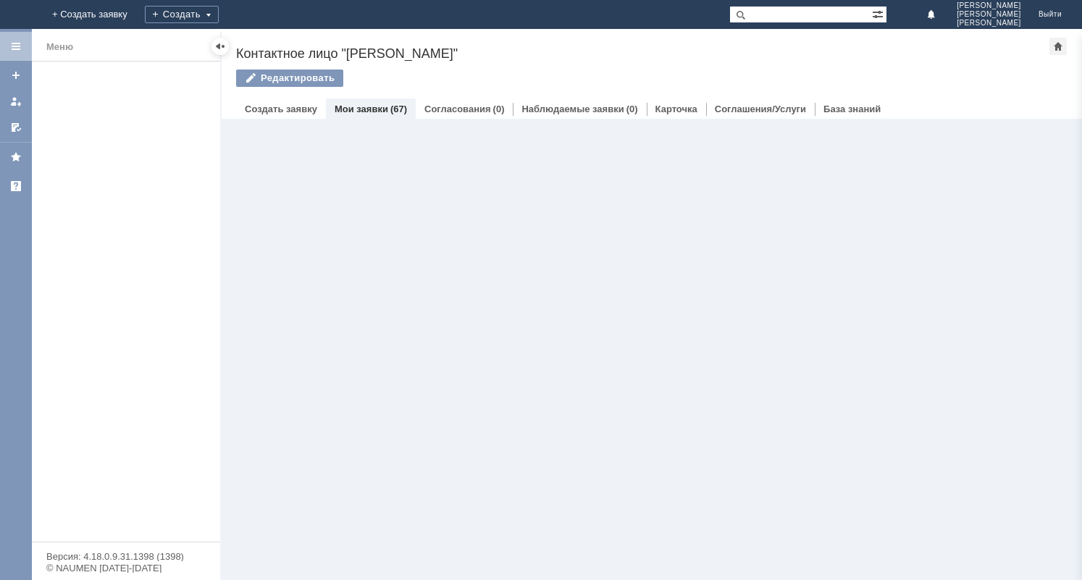  What do you see at coordinates (1058, 46) in the screenshot?
I see `div: Сделать домашней страницей` at bounding box center [1058, 46].